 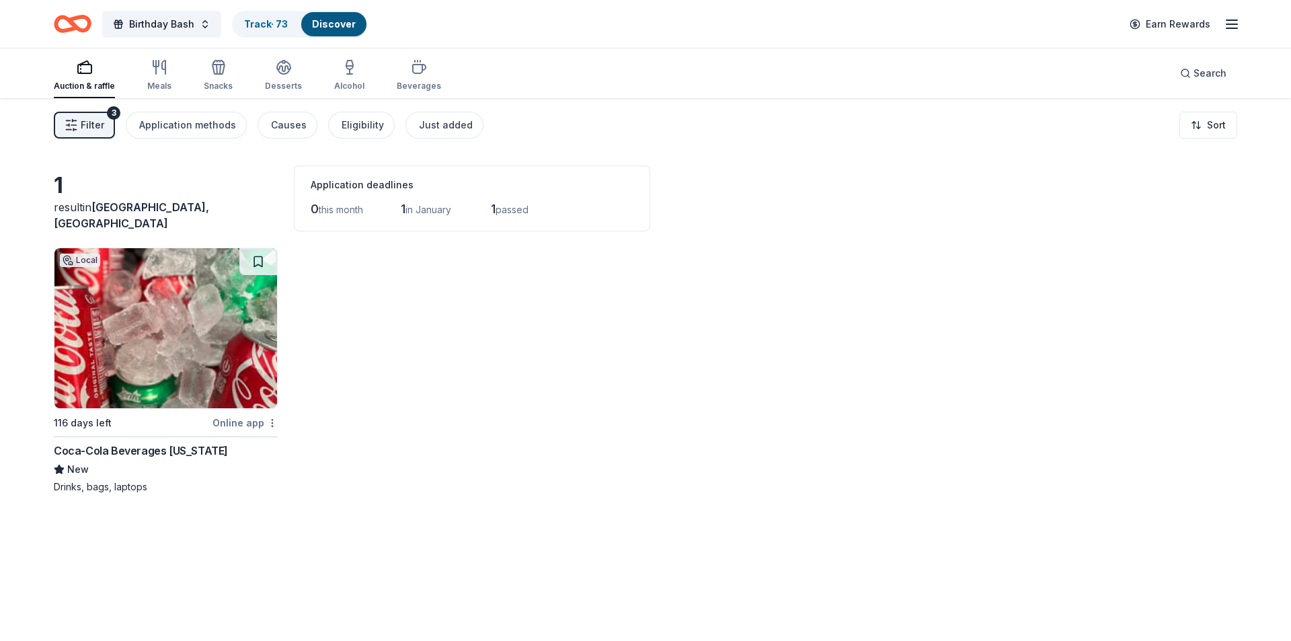 I want to click on span: Birthday Bash, so click(x=161, y=24).